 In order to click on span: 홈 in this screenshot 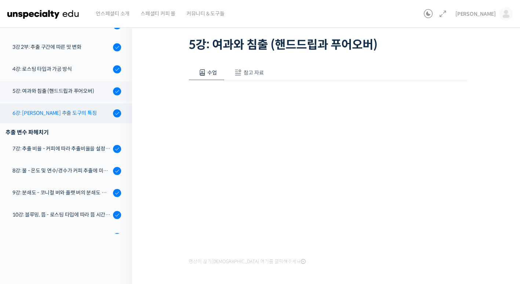, I will do `click(25, 237)`.